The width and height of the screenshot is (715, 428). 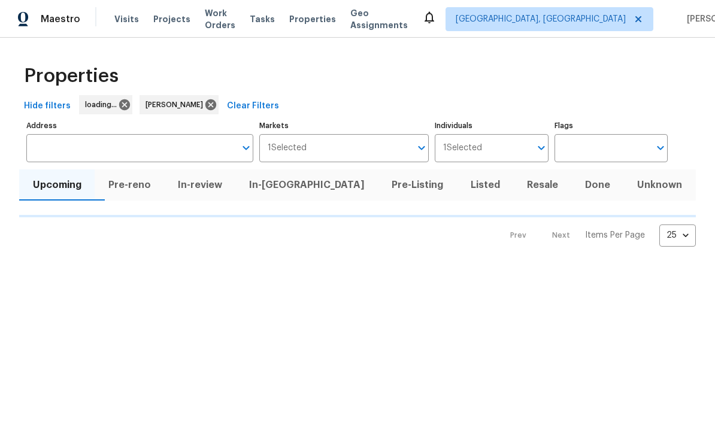 What do you see at coordinates (139, 126) in the screenshot?
I see `label: Address` at bounding box center [139, 126].